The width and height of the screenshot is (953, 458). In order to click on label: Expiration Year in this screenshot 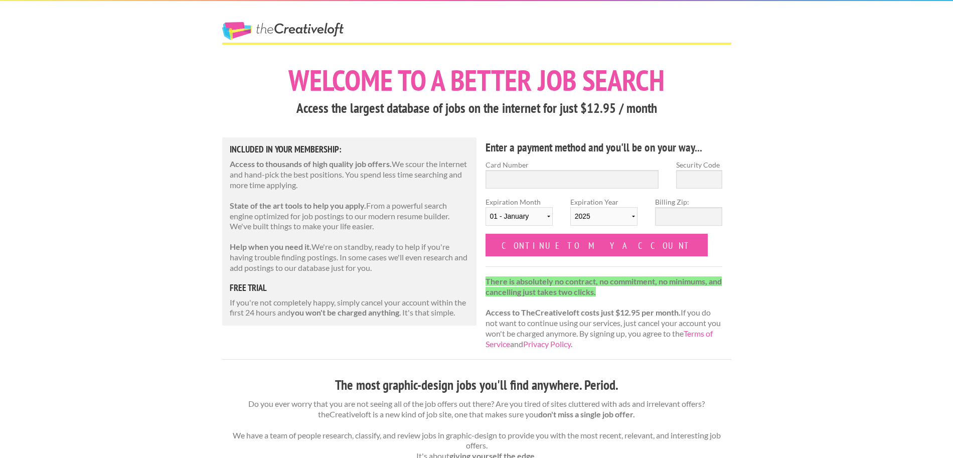, I will do `click(604, 215)`.